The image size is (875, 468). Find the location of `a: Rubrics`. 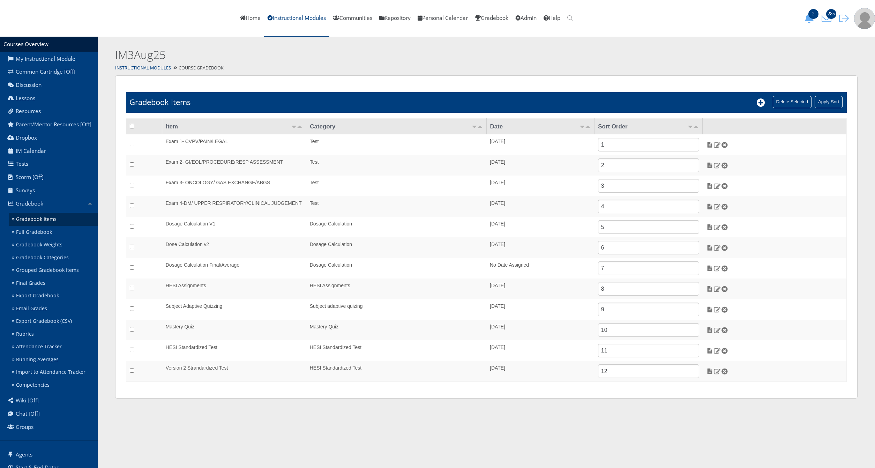

a: Rubrics is located at coordinates (53, 334).